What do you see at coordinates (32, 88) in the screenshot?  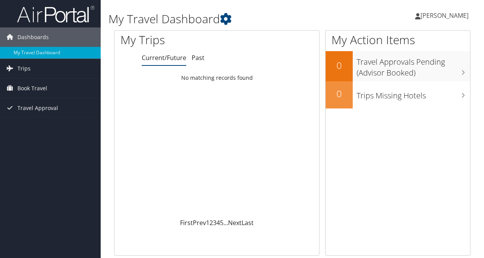 I see `span: Book Travel` at bounding box center [32, 88].